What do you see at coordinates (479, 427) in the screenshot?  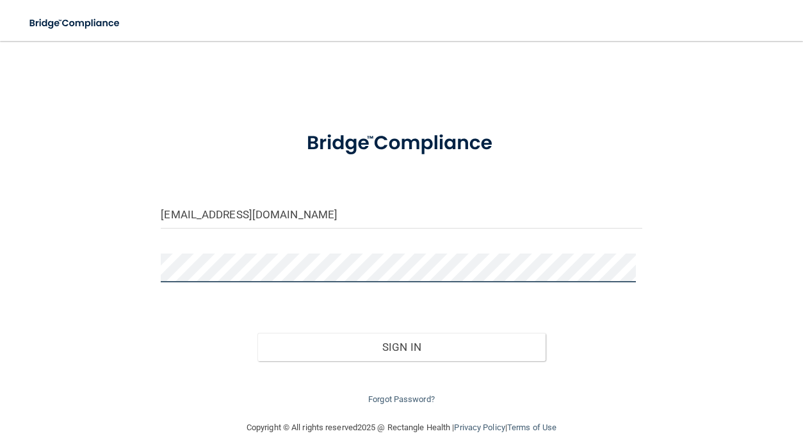 I see `a: Privacy Policy` at bounding box center [479, 427].